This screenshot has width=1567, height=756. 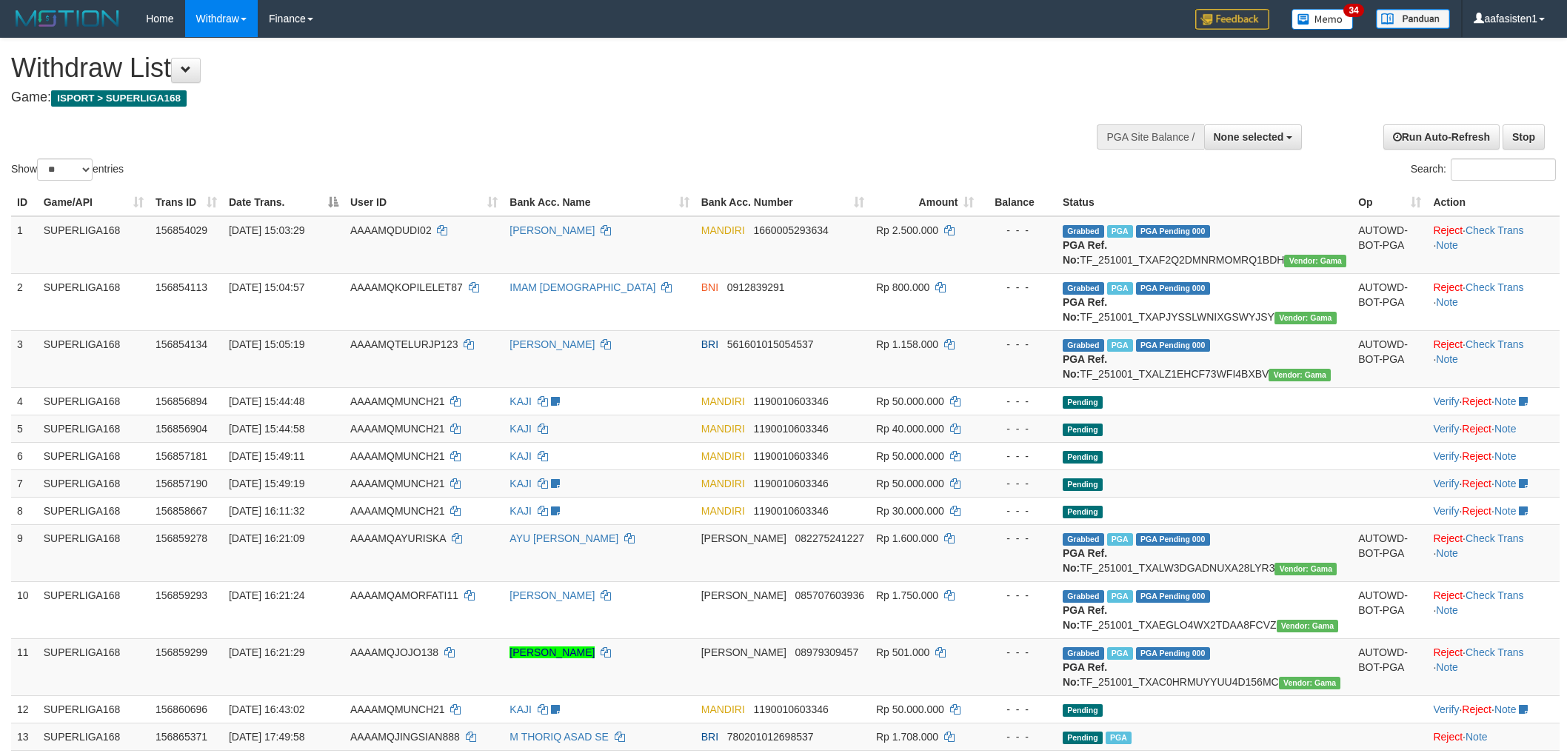 I want to click on span: 156857181, so click(x=181, y=456).